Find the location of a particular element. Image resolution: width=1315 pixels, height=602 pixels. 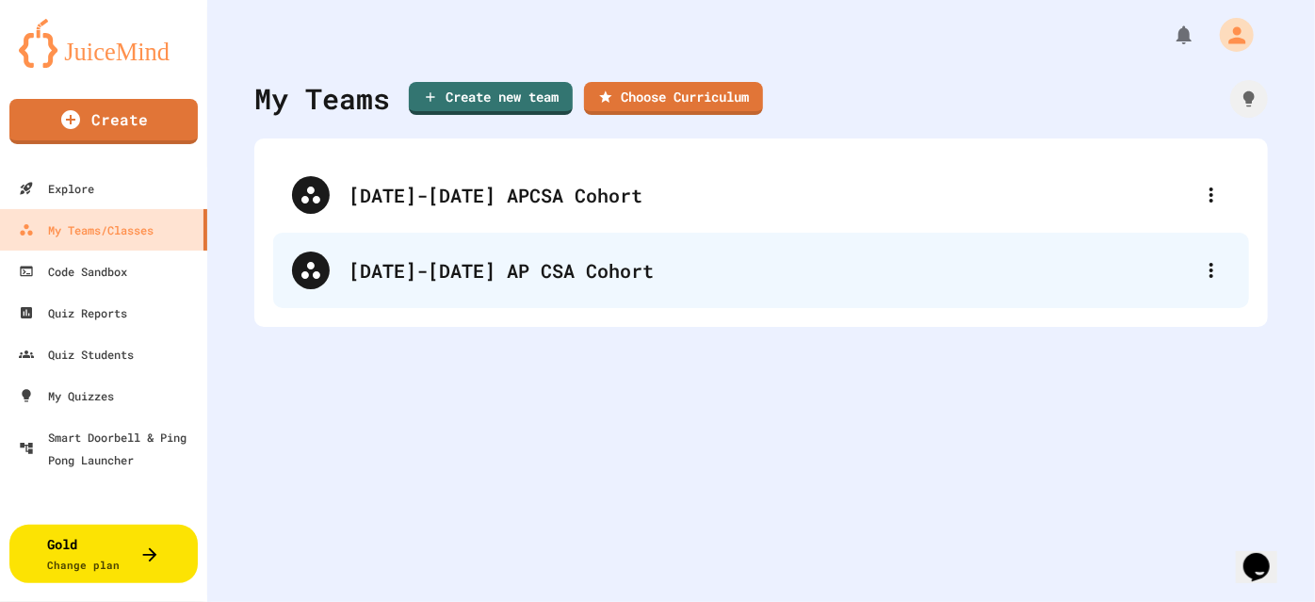

a: Create is located at coordinates (104, 121).